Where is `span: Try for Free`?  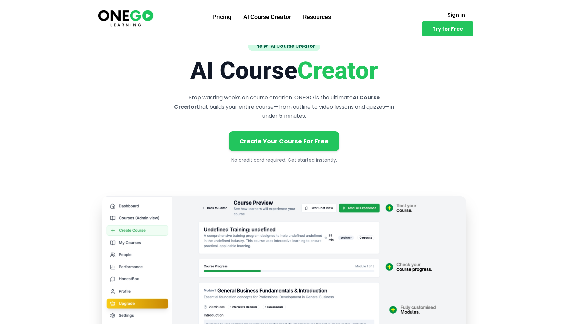 span: Try for Free is located at coordinates (448, 29).